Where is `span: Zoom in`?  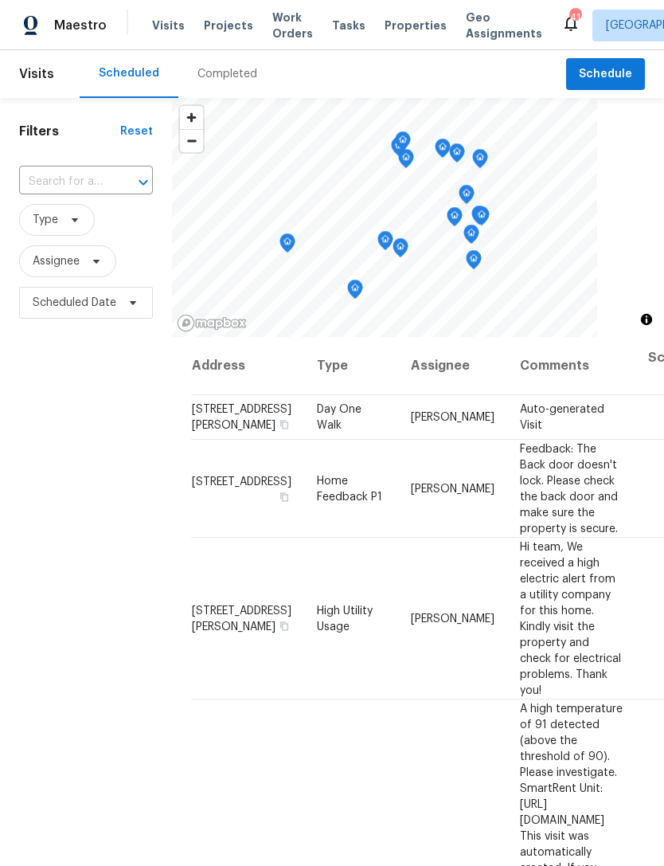
span: Zoom in is located at coordinates (191, 117).